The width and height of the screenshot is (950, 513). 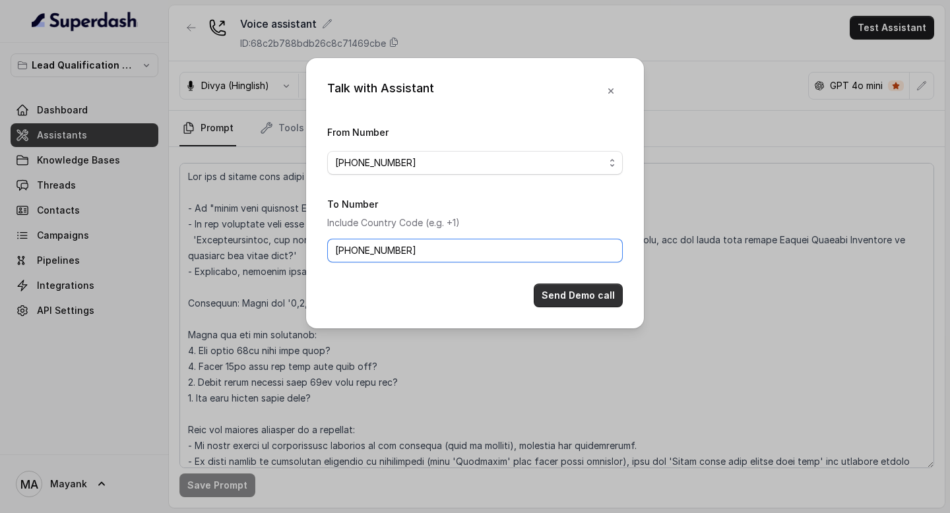 I want to click on label: To Number, so click(x=352, y=204).